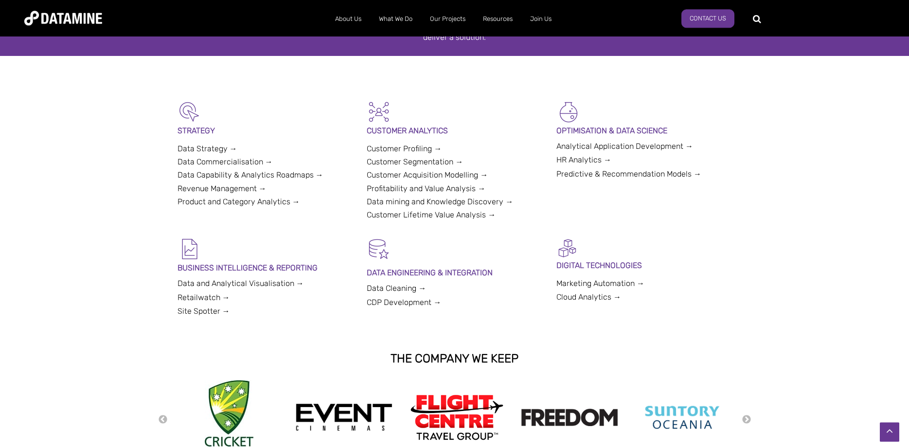 The height and width of the screenshot is (447, 909). Describe the element at coordinates (427, 175) in the screenshot. I see `a: Customer Acquisition Modelling →` at that location.